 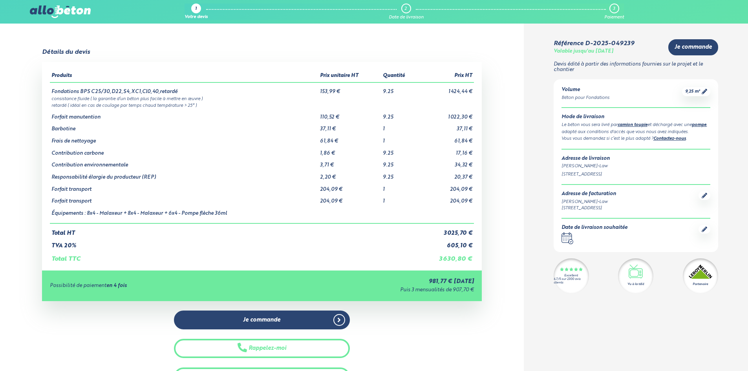 What do you see at coordinates (184, 76) in the screenshot?
I see `th: Produits` at bounding box center [184, 76].